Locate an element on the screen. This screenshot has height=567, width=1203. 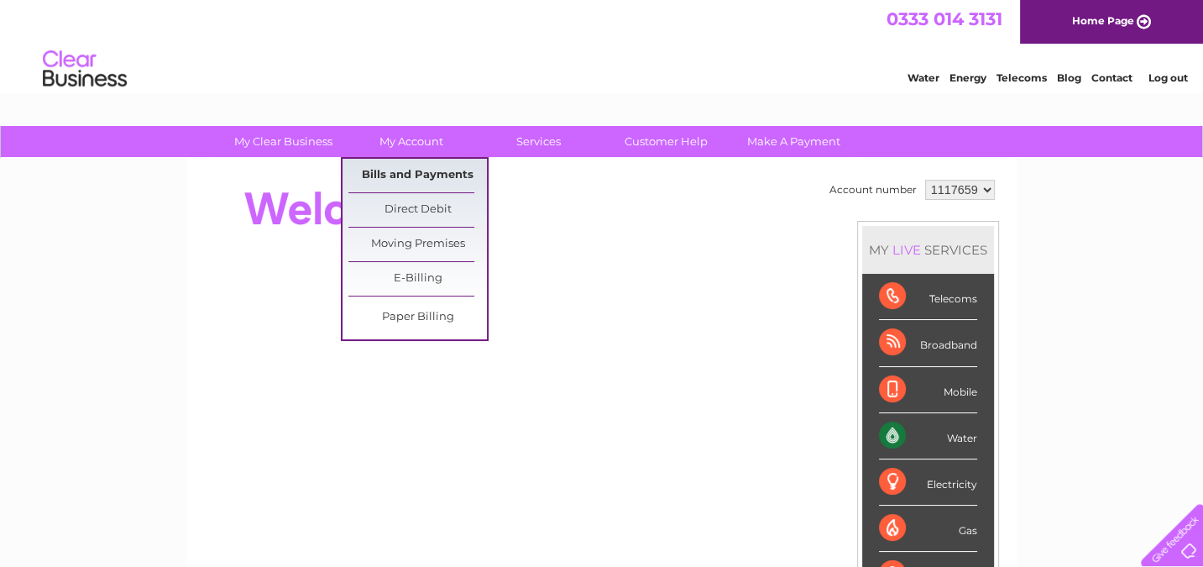
a: Water is located at coordinates (924, 77).